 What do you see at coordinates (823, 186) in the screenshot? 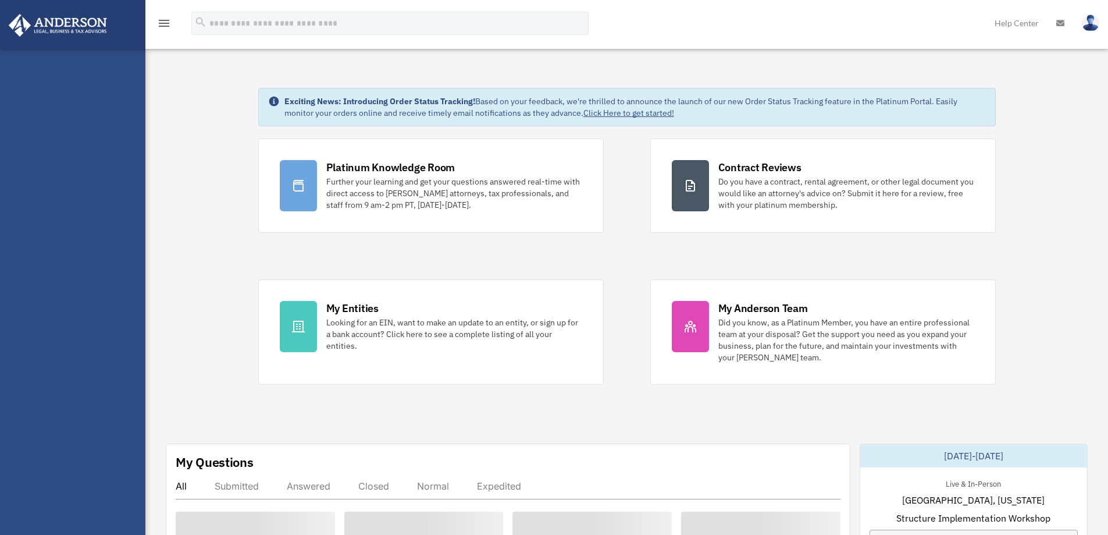
I see `a: Contract Reviews Do you have a contract, rental agreement, or other legal document you would like...` at bounding box center [823, 186].